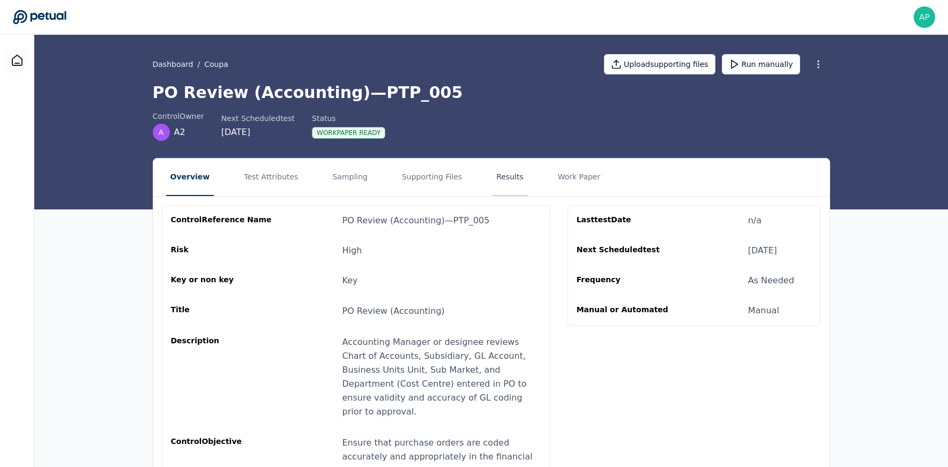 The image size is (948, 467). What do you see at coordinates (222, 311) in the screenshot?
I see `div: Title` at bounding box center [222, 311].